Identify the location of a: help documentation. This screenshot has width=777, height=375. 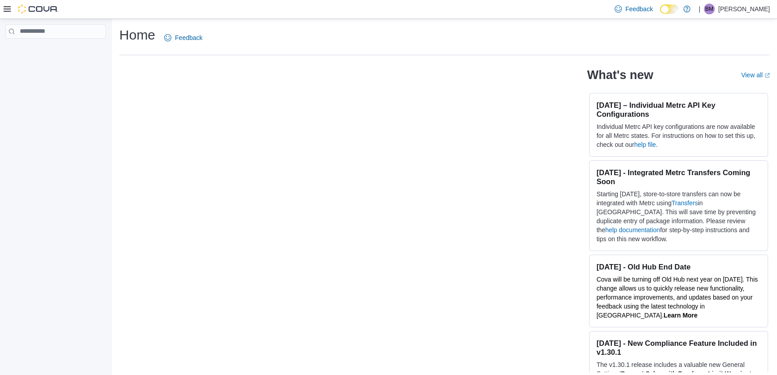
(632, 230).